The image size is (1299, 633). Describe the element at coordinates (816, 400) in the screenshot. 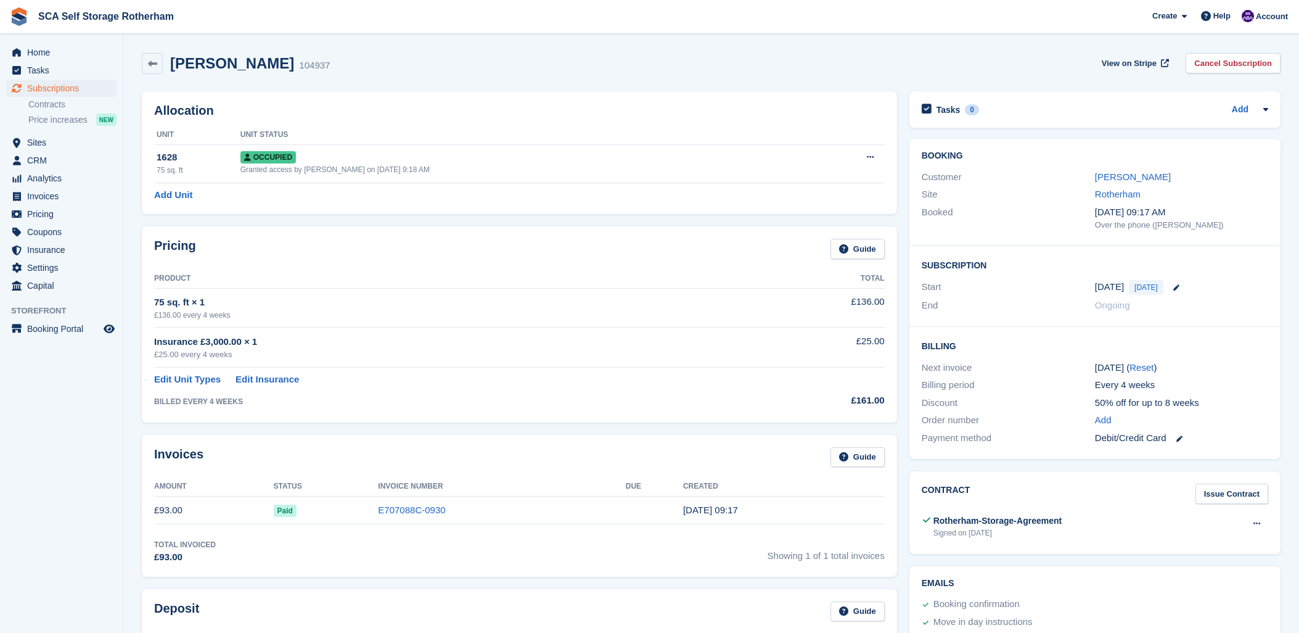

I see `div: £161.00` at that location.